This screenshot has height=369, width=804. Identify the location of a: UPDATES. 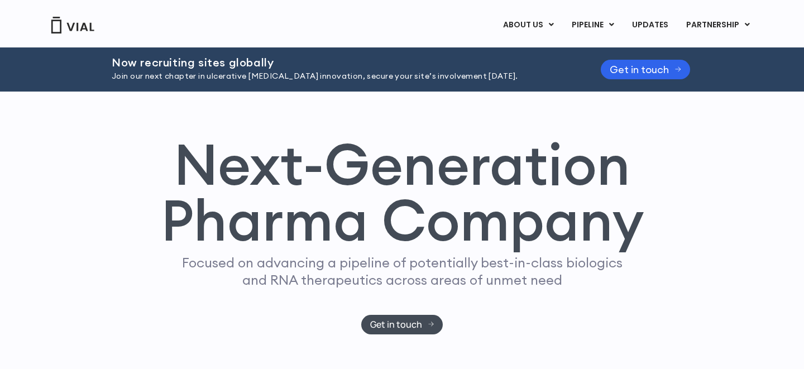
(650, 25).